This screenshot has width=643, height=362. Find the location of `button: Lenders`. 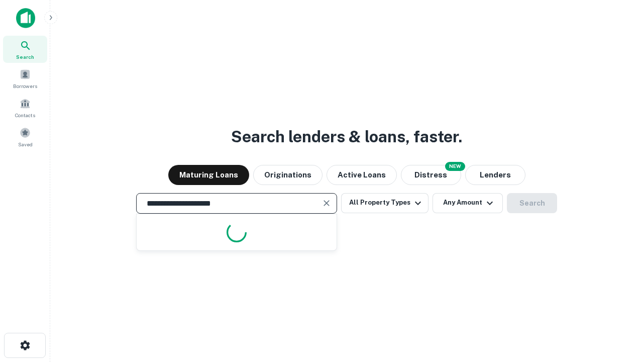

button: Lenders is located at coordinates (495, 175).